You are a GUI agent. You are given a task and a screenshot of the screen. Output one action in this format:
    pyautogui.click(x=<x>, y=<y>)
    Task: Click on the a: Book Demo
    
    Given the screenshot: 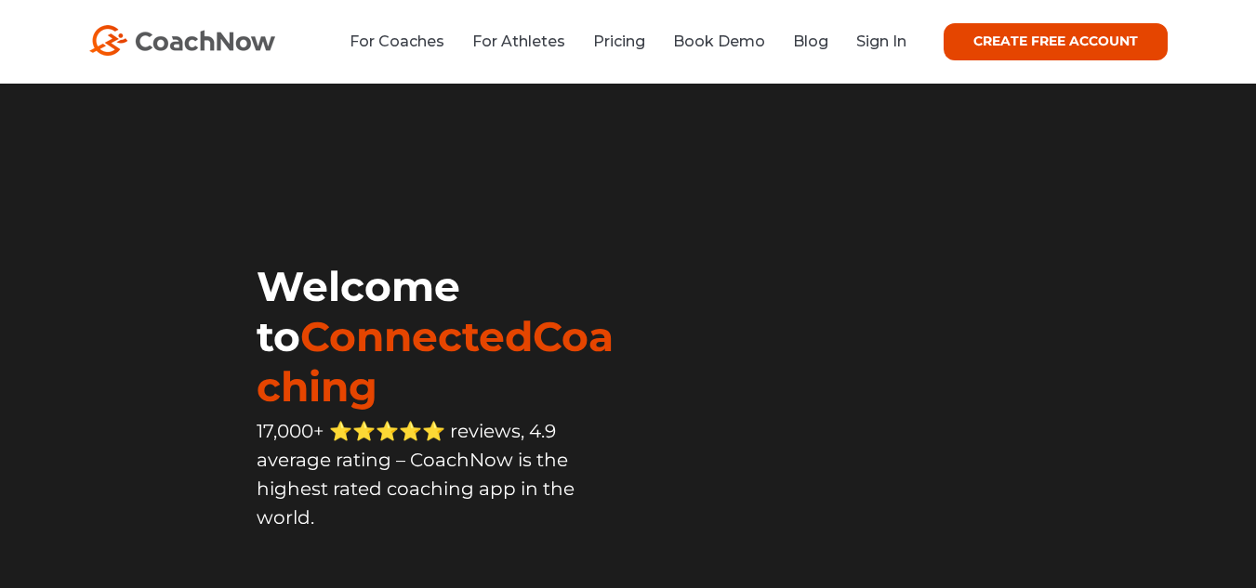 What is the action you would take?
    pyautogui.click(x=718, y=41)
    